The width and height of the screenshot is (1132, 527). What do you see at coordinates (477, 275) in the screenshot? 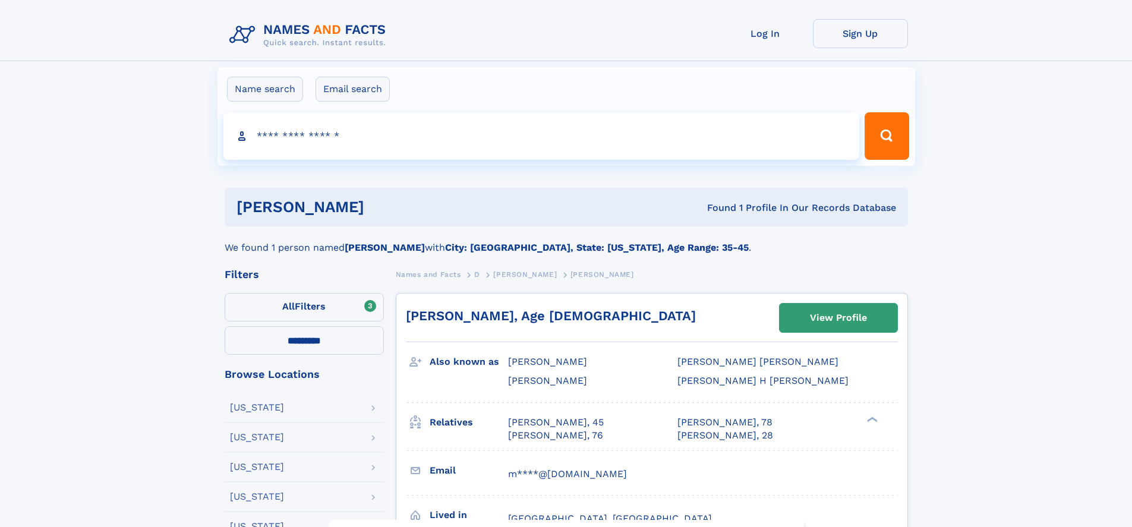
I see `span: D` at bounding box center [477, 275].